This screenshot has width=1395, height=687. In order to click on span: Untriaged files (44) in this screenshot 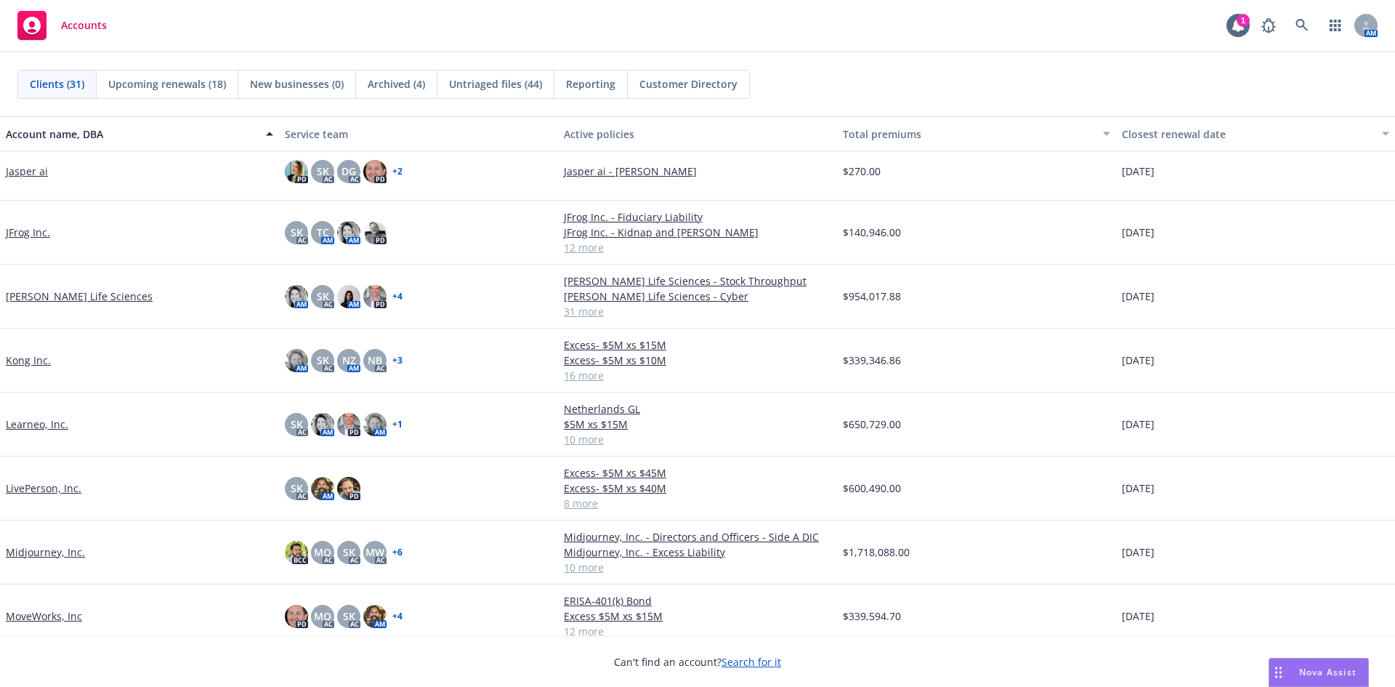, I will do `click(495, 84)`.